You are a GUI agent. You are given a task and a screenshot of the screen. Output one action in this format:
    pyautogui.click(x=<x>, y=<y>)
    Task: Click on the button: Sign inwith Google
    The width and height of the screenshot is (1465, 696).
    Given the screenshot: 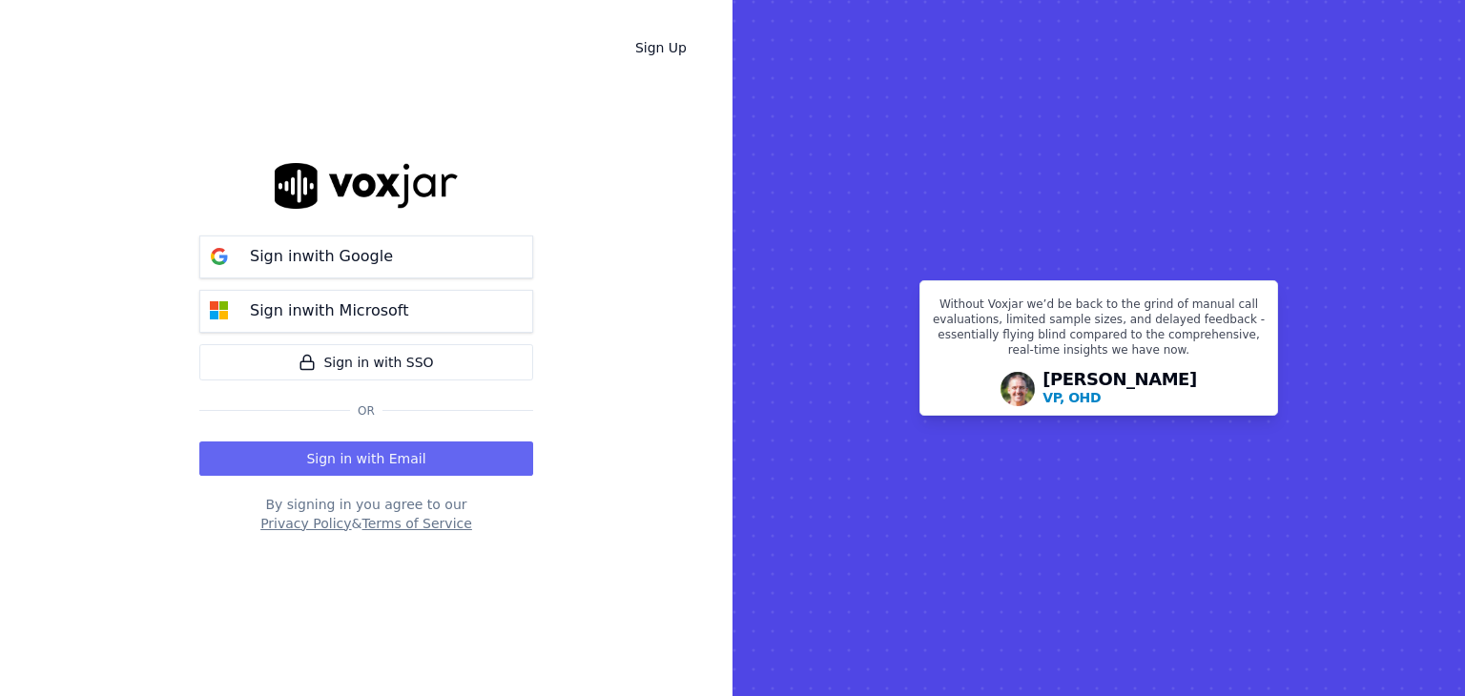 What is the action you would take?
    pyautogui.click(x=366, y=257)
    